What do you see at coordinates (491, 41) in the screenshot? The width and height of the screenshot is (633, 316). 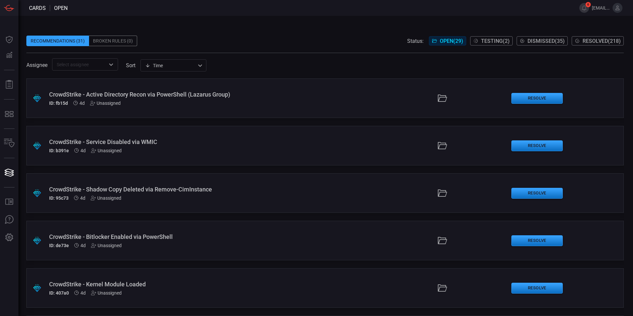 I see `button: Testing(2)` at bounding box center [491, 41].